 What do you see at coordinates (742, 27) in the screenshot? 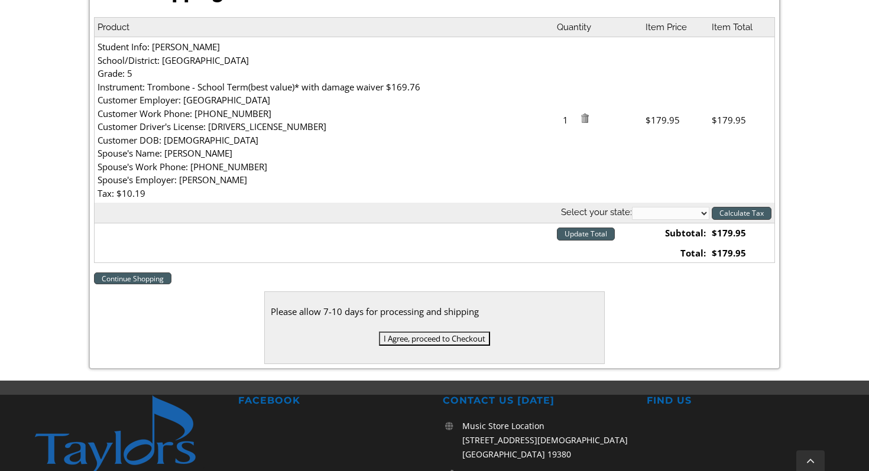
I see `th: Item Total` at bounding box center [742, 27].